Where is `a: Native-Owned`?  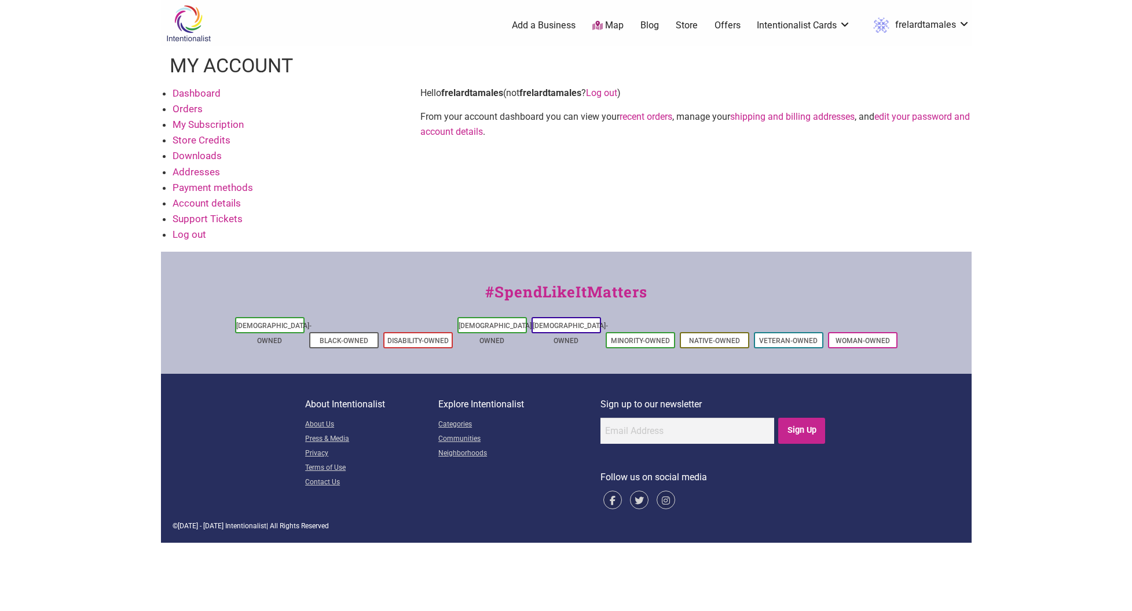 a: Native-Owned is located at coordinates (714, 341).